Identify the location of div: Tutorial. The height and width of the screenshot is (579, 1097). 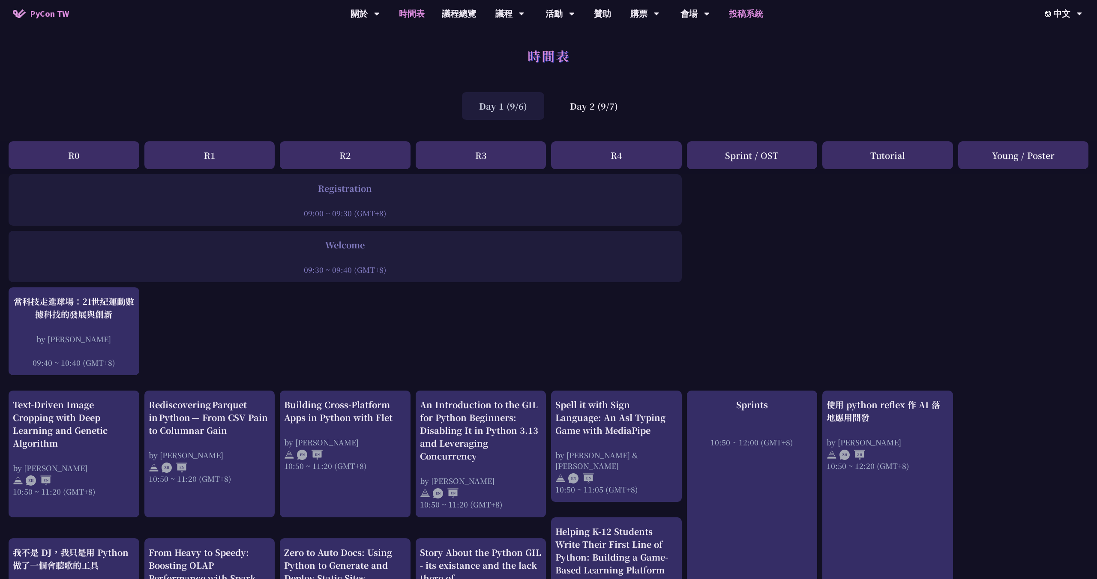
(887, 155).